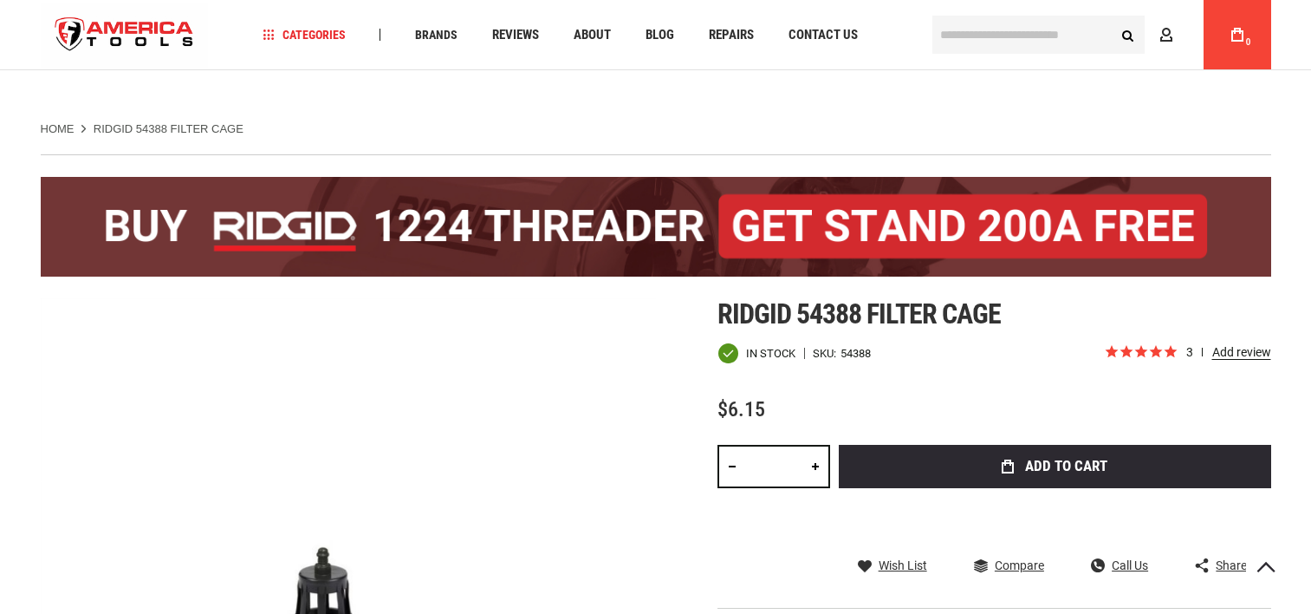 This screenshot has width=1311, height=614. What do you see at coordinates (1249, 42) in the screenshot?
I see `span: 0` at bounding box center [1249, 42].